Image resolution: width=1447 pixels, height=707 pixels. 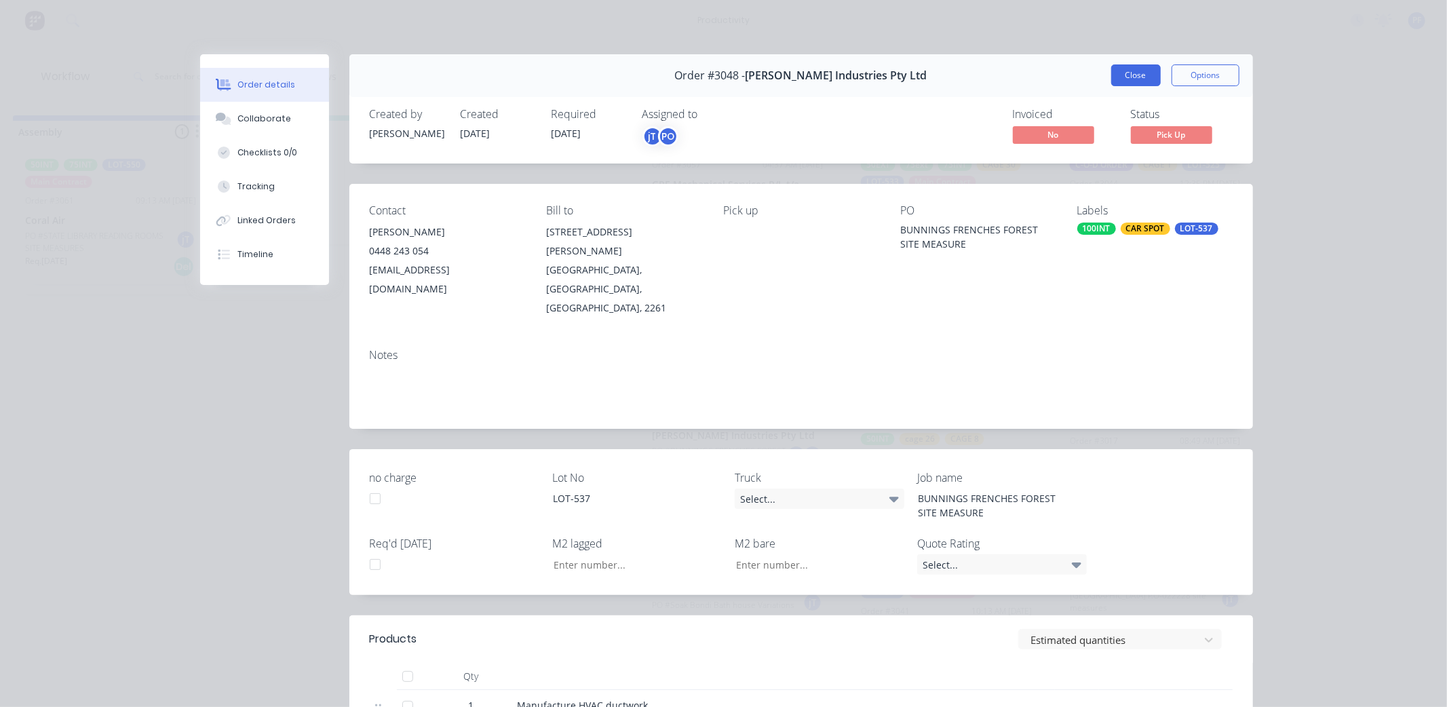 What do you see at coordinates (1171, 136) in the screenshot?
I see `button: Pick Up` at bounding box center [1171, 136].